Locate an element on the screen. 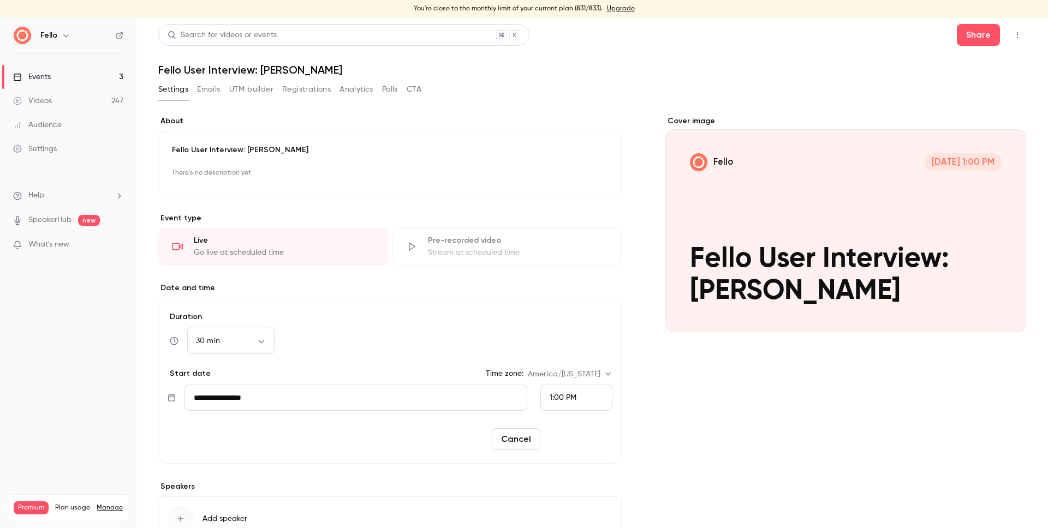 The height and width of the screenshot is (528, 1048). div: Pre-recorded videoStream at scheduled time is located at coordinates (507, 247).